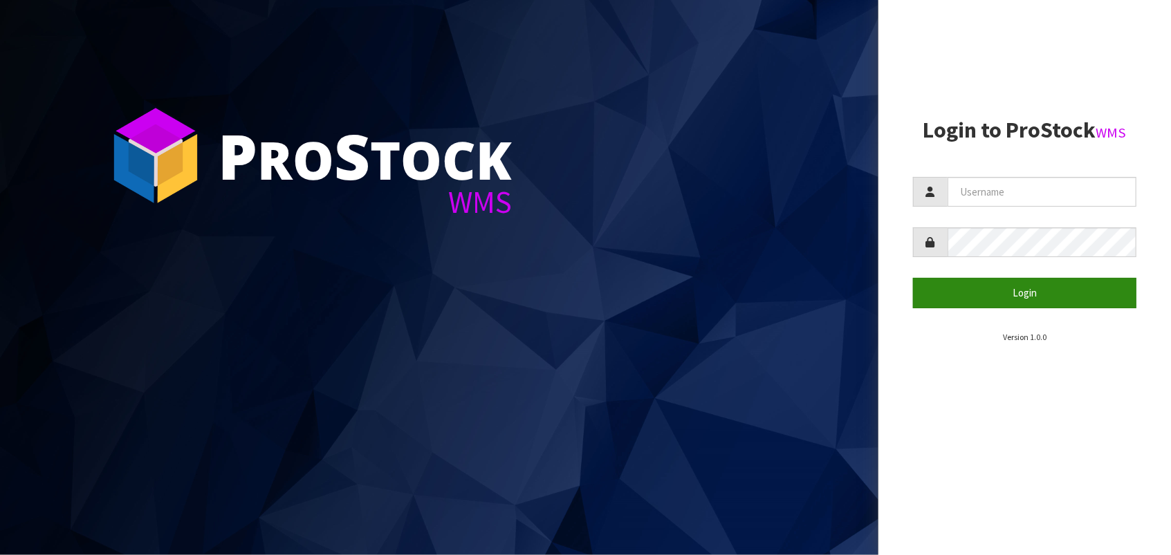  I want to click on div: WMS, so click(365, 202).